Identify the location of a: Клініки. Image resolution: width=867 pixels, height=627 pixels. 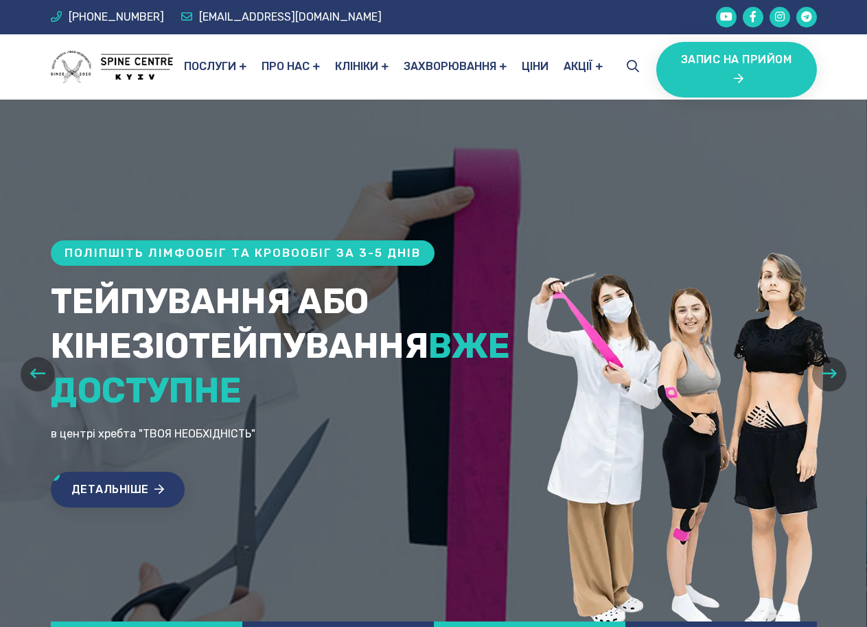
(362, 67).